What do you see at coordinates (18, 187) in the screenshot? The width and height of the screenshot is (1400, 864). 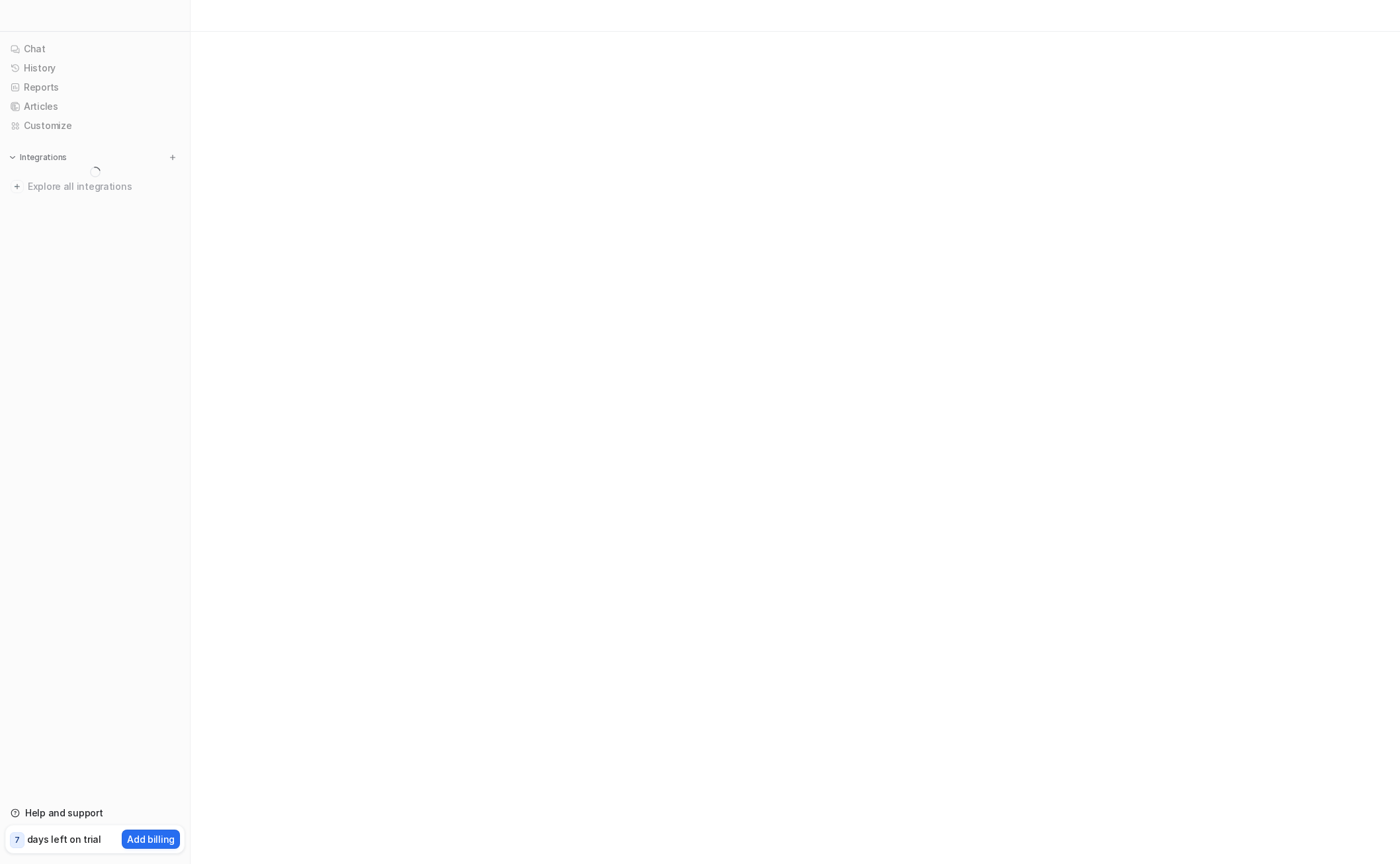 I see `img: explore all integrations` at bounding box center [18, 187].